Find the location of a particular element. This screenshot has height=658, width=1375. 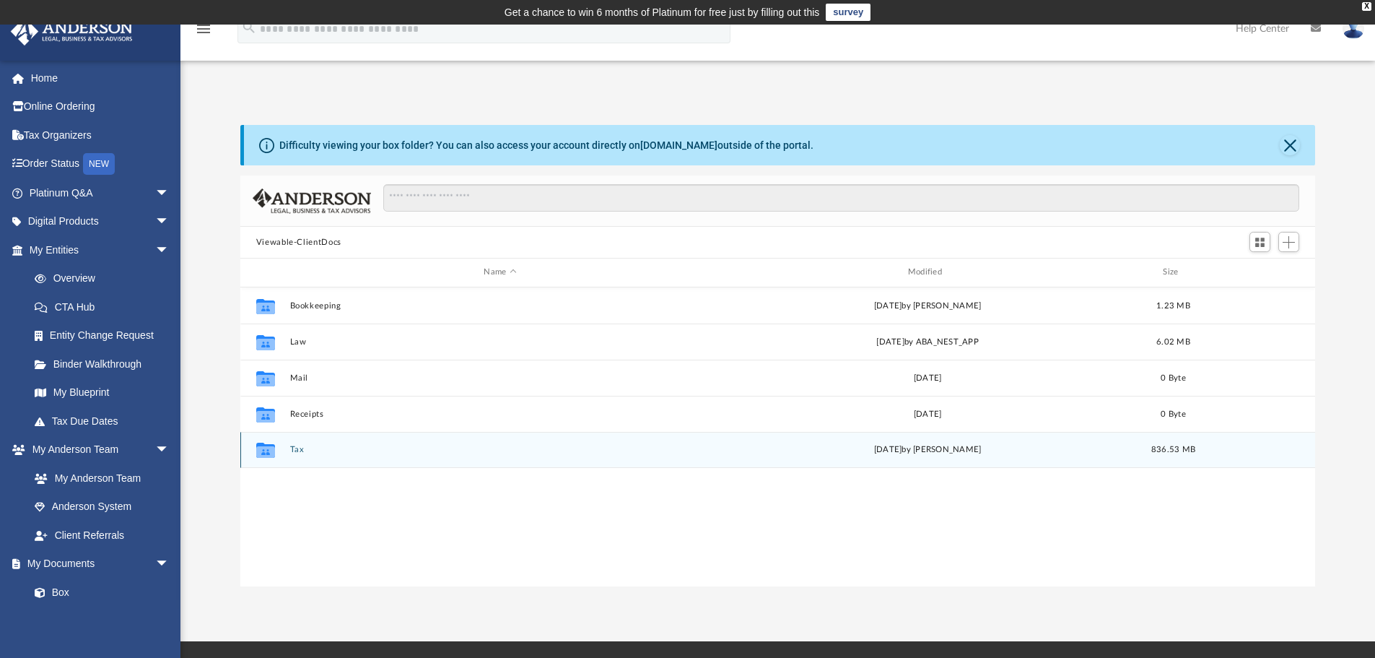

input: Search files and folders is located at coordinates (841, 198).